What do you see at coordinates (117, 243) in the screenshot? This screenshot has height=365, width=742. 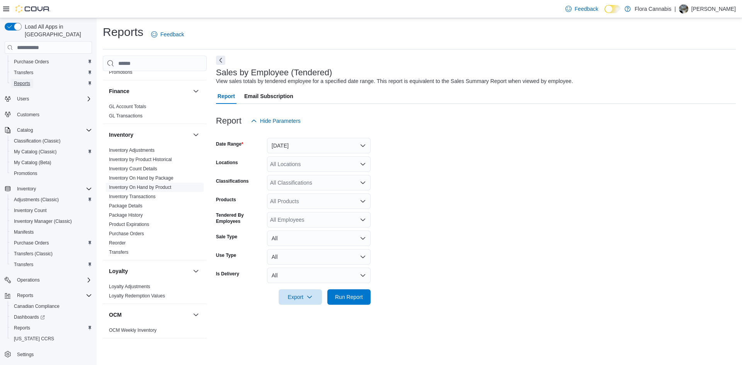 I see `a: Reorder` at bounding box center [117, 243].